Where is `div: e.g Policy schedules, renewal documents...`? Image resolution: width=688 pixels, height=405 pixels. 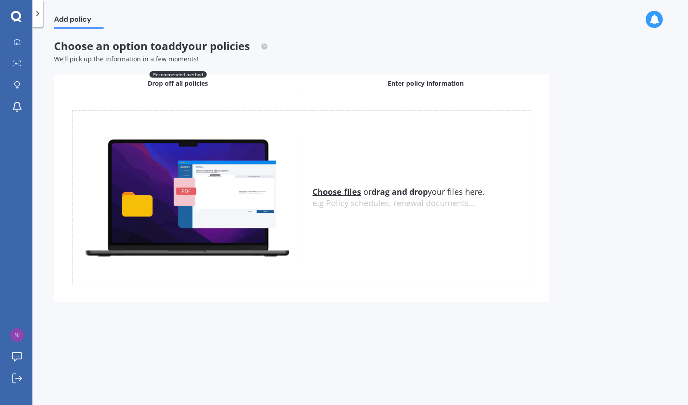 div: e.g Policy schedules, renewal documents... is located at coordinates (422, 203).